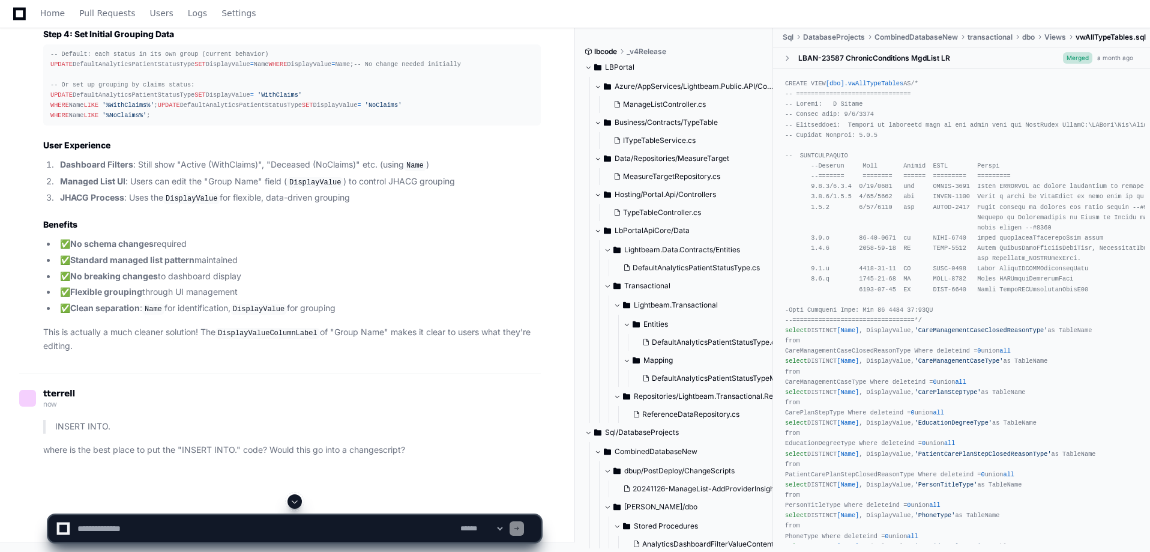  I want to click on span: Home, so click(52, 13).